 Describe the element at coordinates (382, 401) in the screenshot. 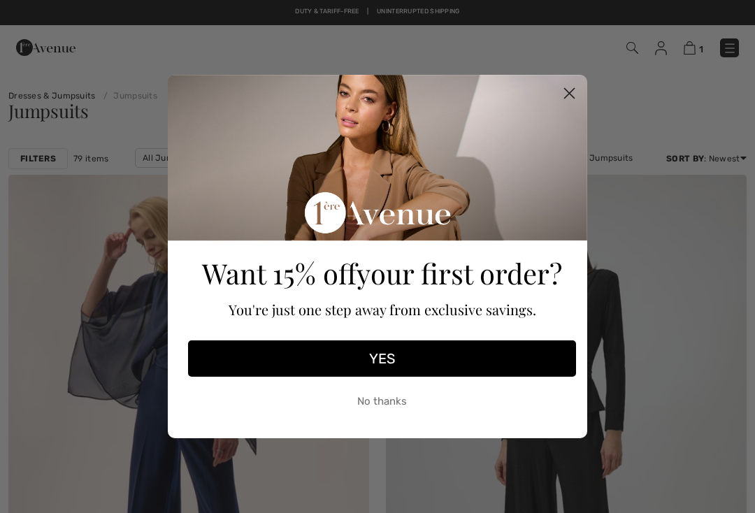

I see `button: No thanks` at that location.